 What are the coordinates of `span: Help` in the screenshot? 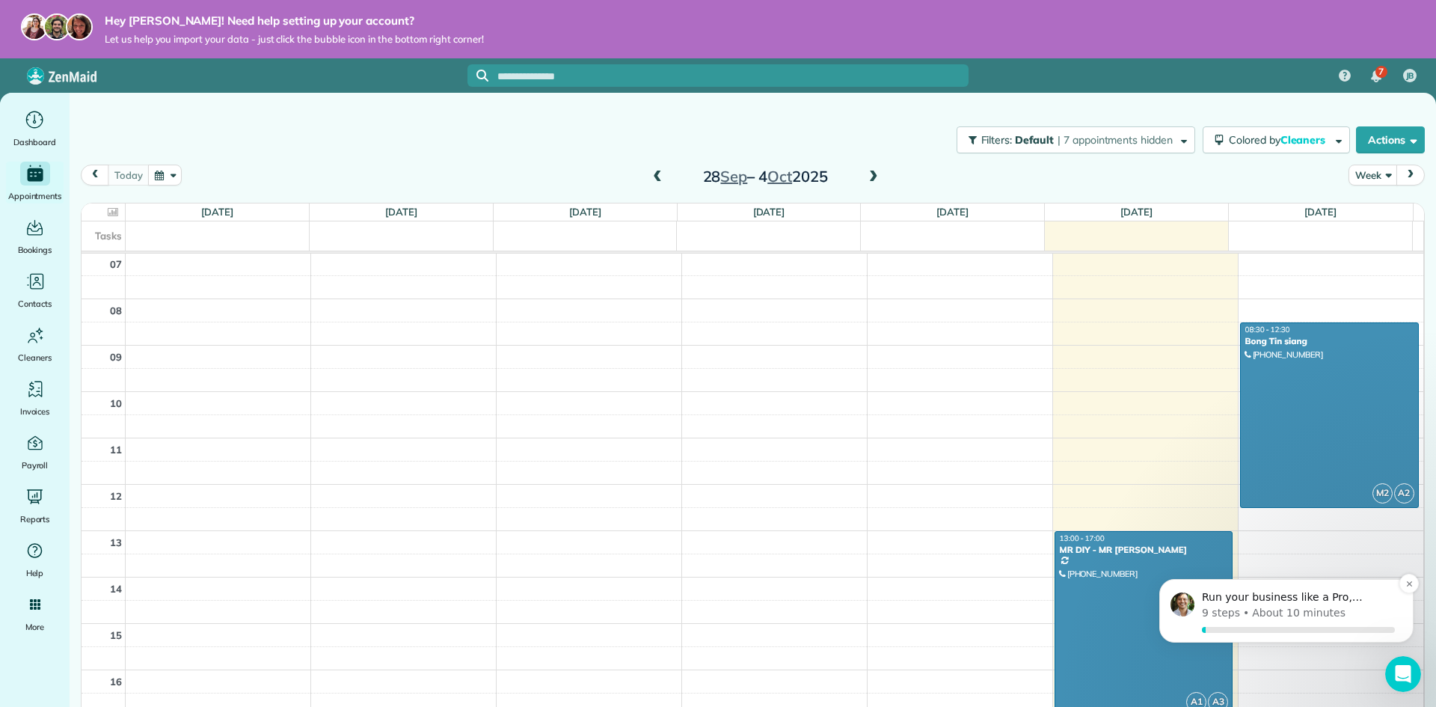 It's located at (35, 573).